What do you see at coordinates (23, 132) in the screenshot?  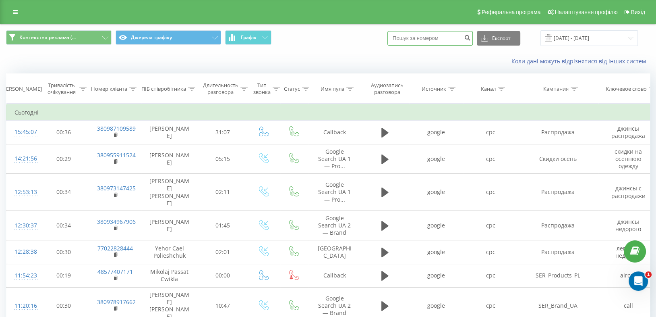 I see `div: 15:45:07` at bounding box center [23, 132].